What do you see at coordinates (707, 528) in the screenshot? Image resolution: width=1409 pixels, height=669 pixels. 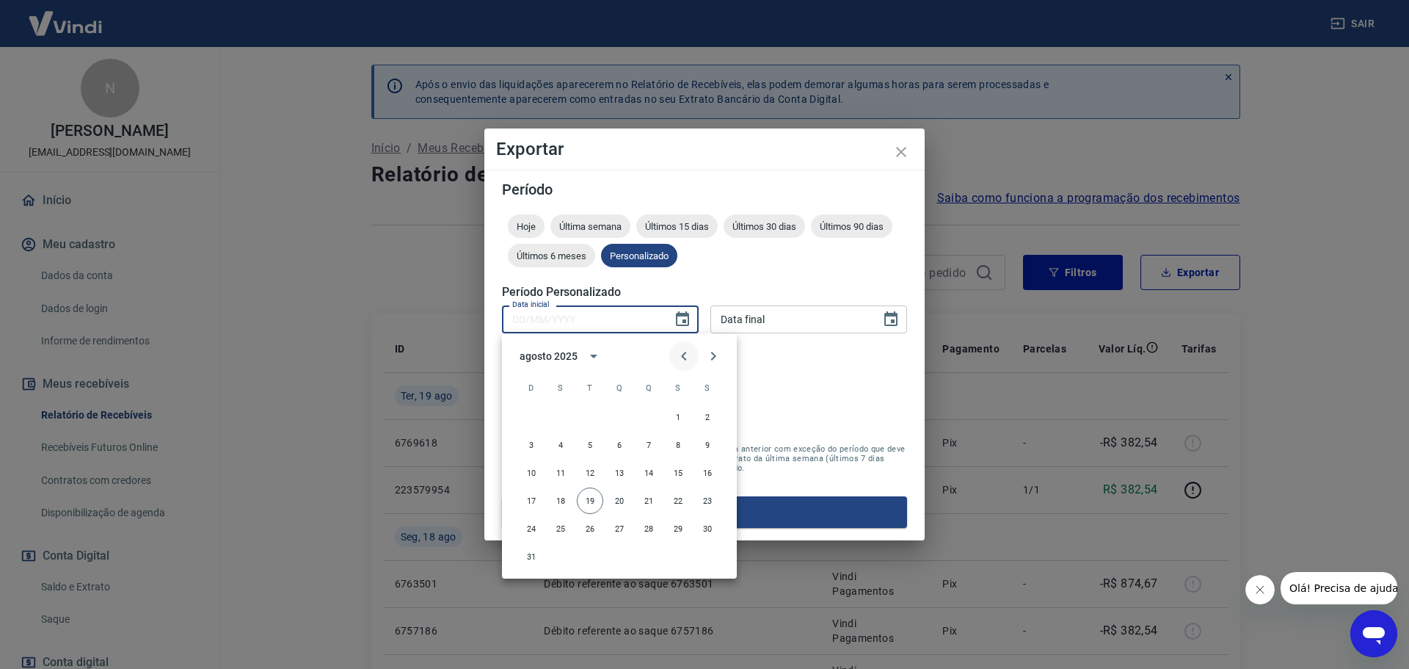 I see `button: 30` at bounding box center [707, 528].